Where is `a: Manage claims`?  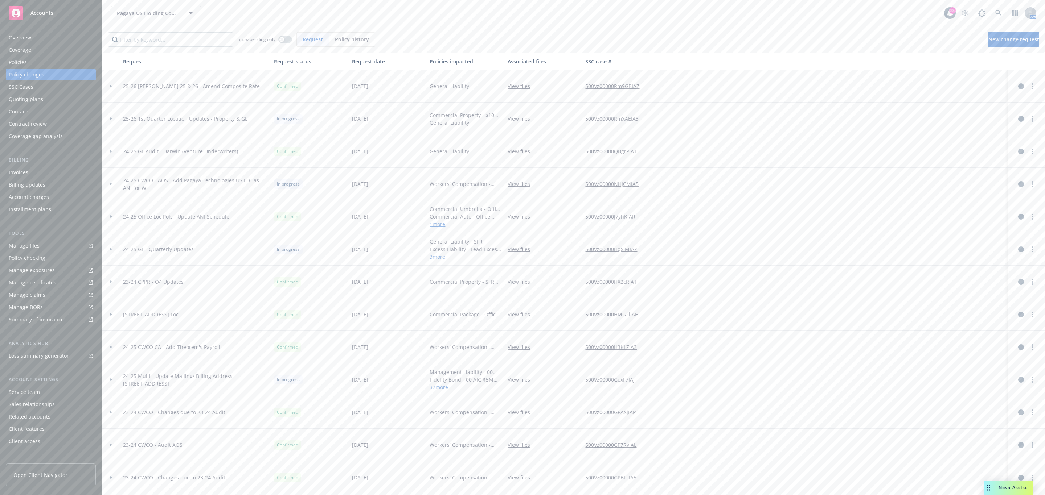
a: Manage claims is located at coordinates (51, 295).